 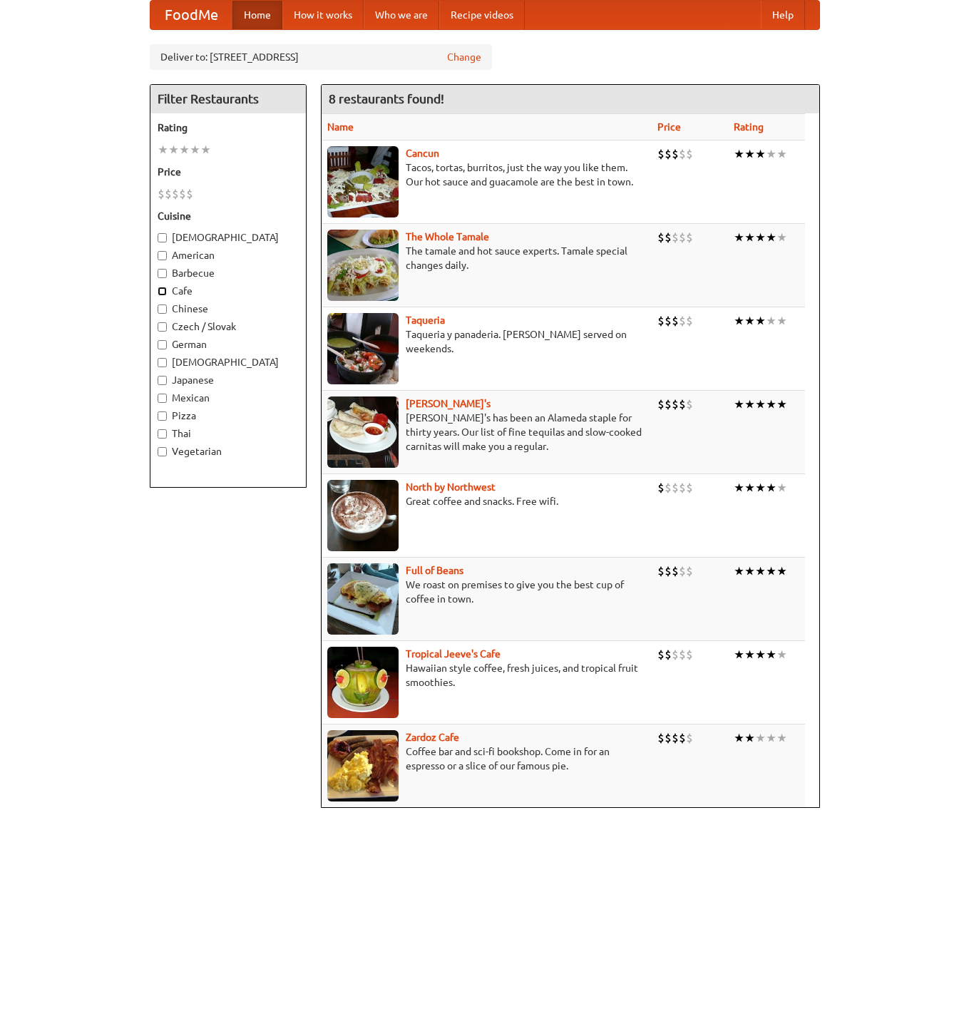 What do you see at coordinates (340, 127) in the screenshot?
I see `a: Name` at bounding box center [340, 127].